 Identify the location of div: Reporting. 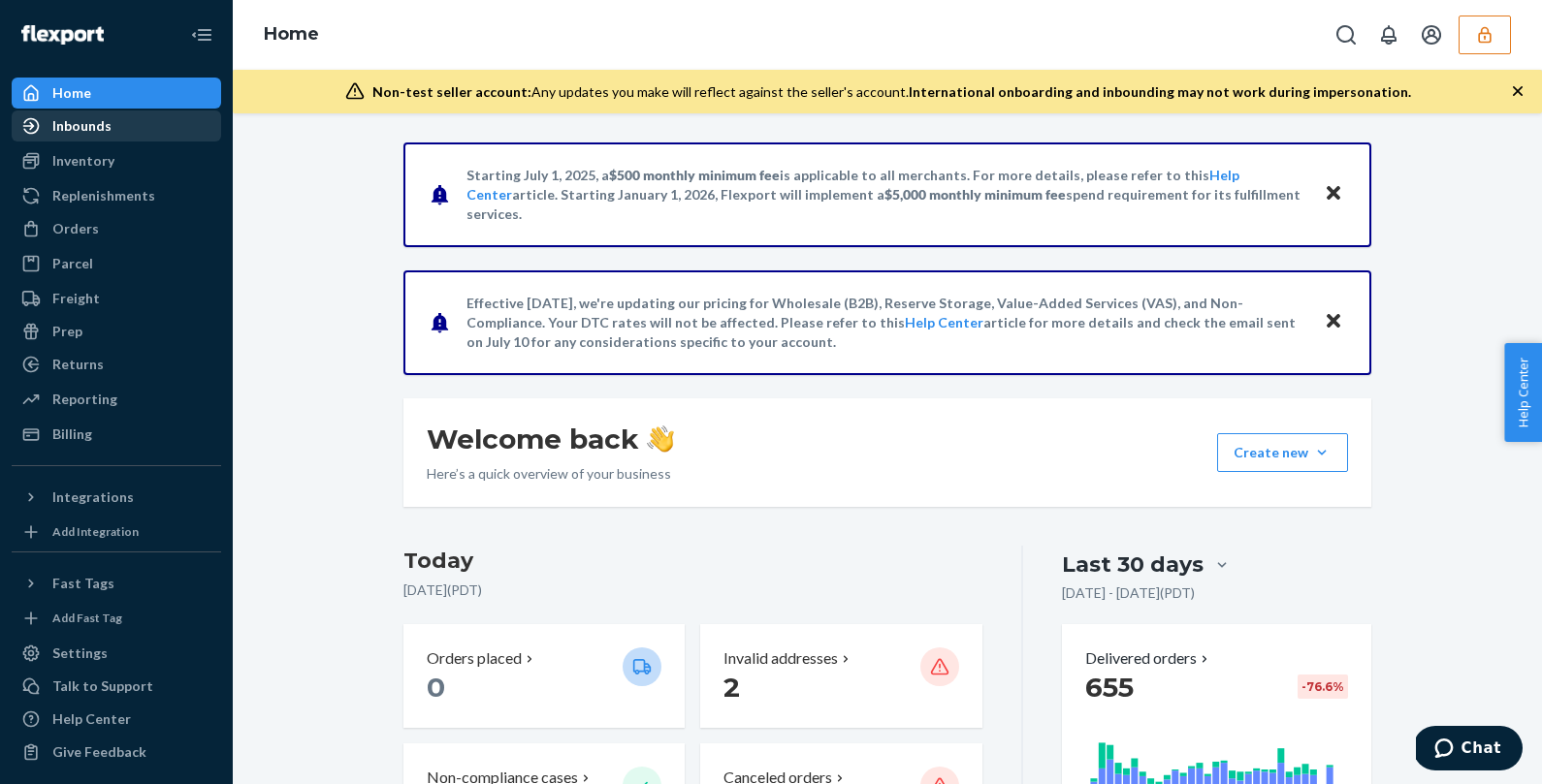
(85, 399).